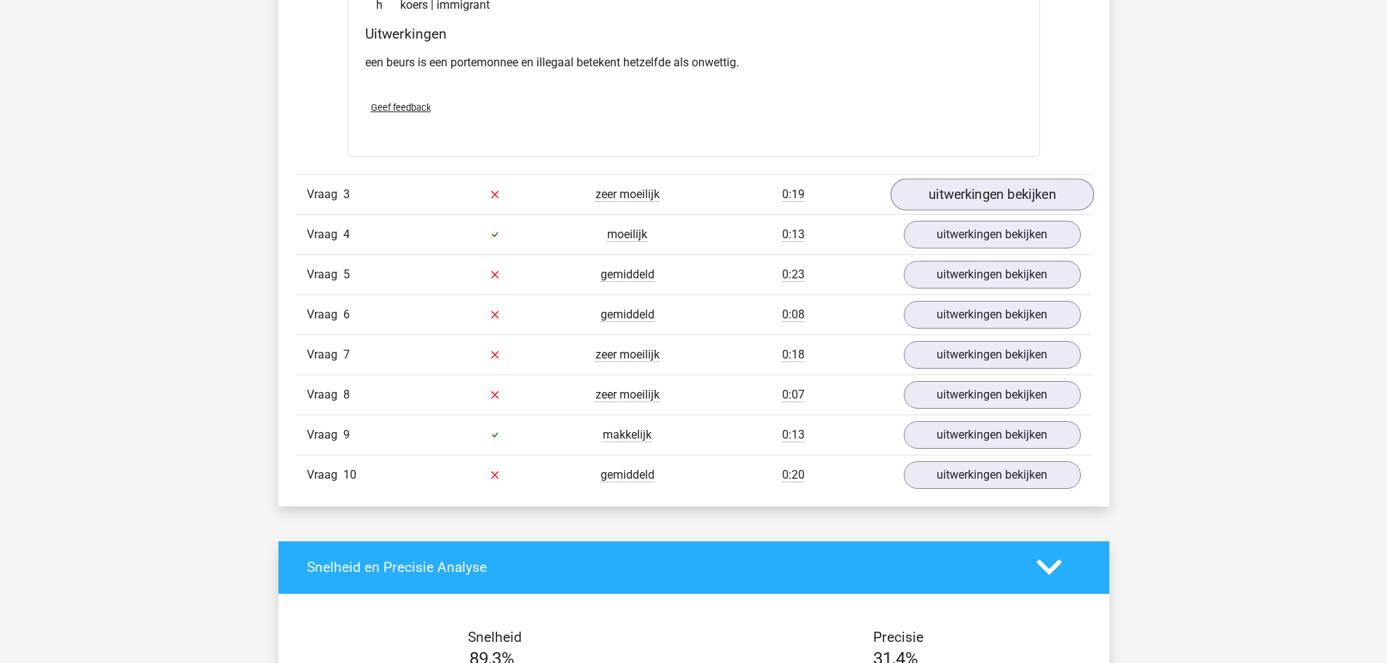 The height and width of the screenshot is (663, 1387). I want to click on span: 6, so click(346, 314).